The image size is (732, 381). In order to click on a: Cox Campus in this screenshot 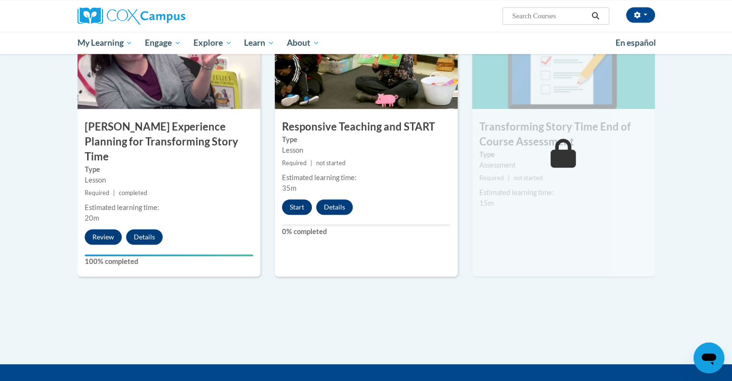, I will do `click(169, 16)`.